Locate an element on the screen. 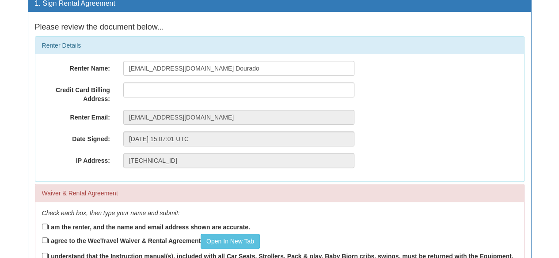  a: Open In New Tab is located at coordinates (230, 242).